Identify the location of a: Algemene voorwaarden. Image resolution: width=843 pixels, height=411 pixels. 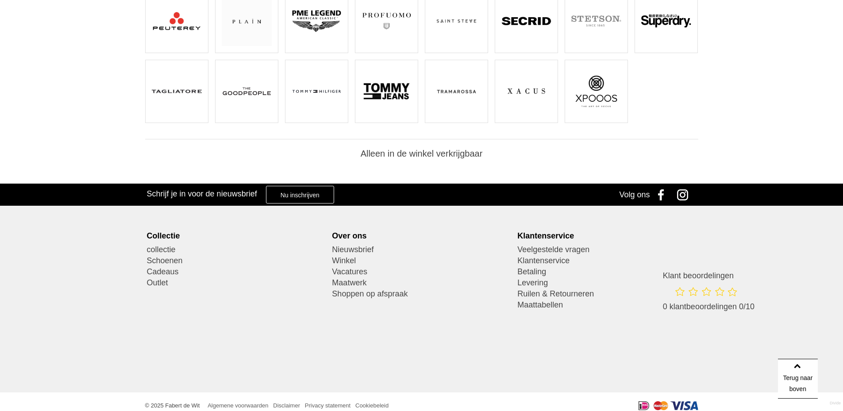
(238, 405).